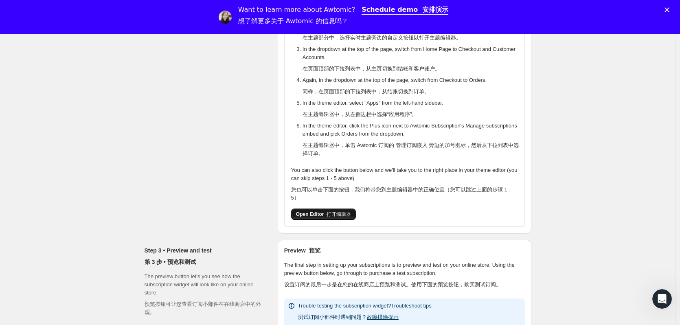 The height and width of the screenshot is (325, 680). I want to click on img: Profile image for Emily, so click(225, 17).